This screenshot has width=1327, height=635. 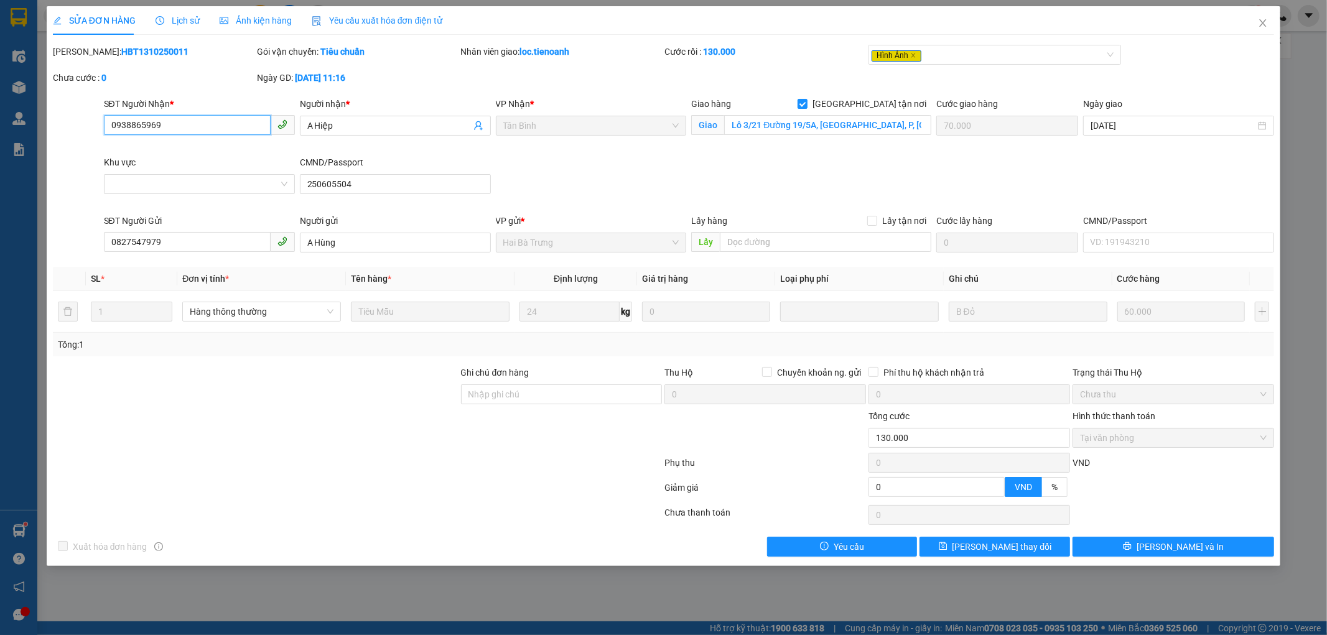 I want to click on span: ĐC: 266 Đồng Đen, P10, Q TB, so click(x=135, y=66).